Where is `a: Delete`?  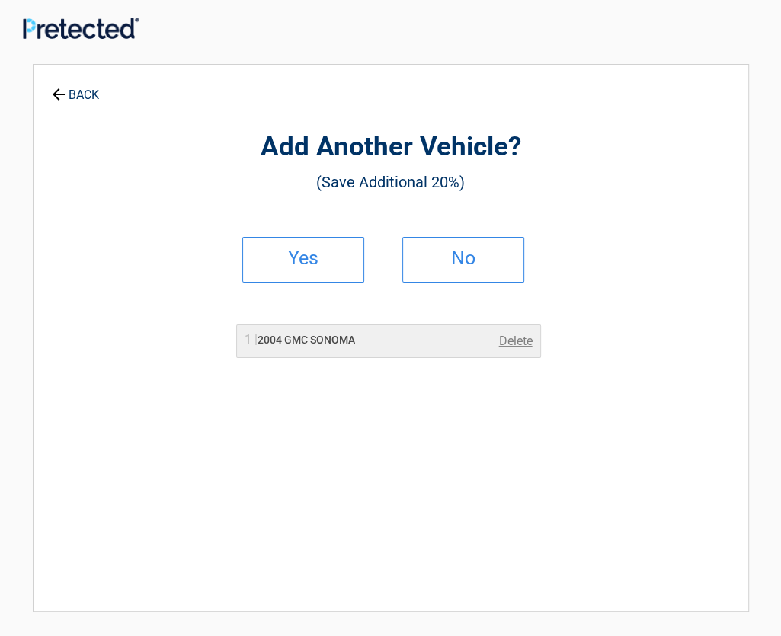 a: Delete is located at coordinates (516, 341).